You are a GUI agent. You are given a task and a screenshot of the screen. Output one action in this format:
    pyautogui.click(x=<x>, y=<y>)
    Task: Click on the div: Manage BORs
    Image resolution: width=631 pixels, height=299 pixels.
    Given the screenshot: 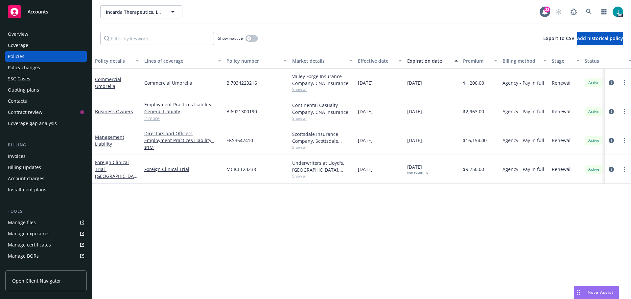 What is the action you would take?
    pyautogui.click(x=23, y=256)
    